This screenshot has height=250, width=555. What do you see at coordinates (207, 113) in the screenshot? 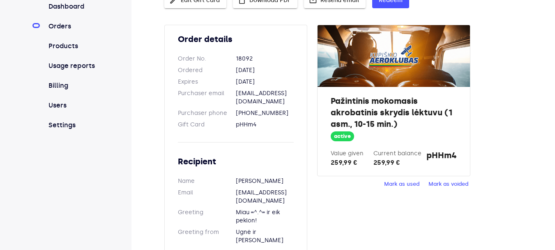
I see `dt: Purchaser phone` at bounding box center [207, 113].